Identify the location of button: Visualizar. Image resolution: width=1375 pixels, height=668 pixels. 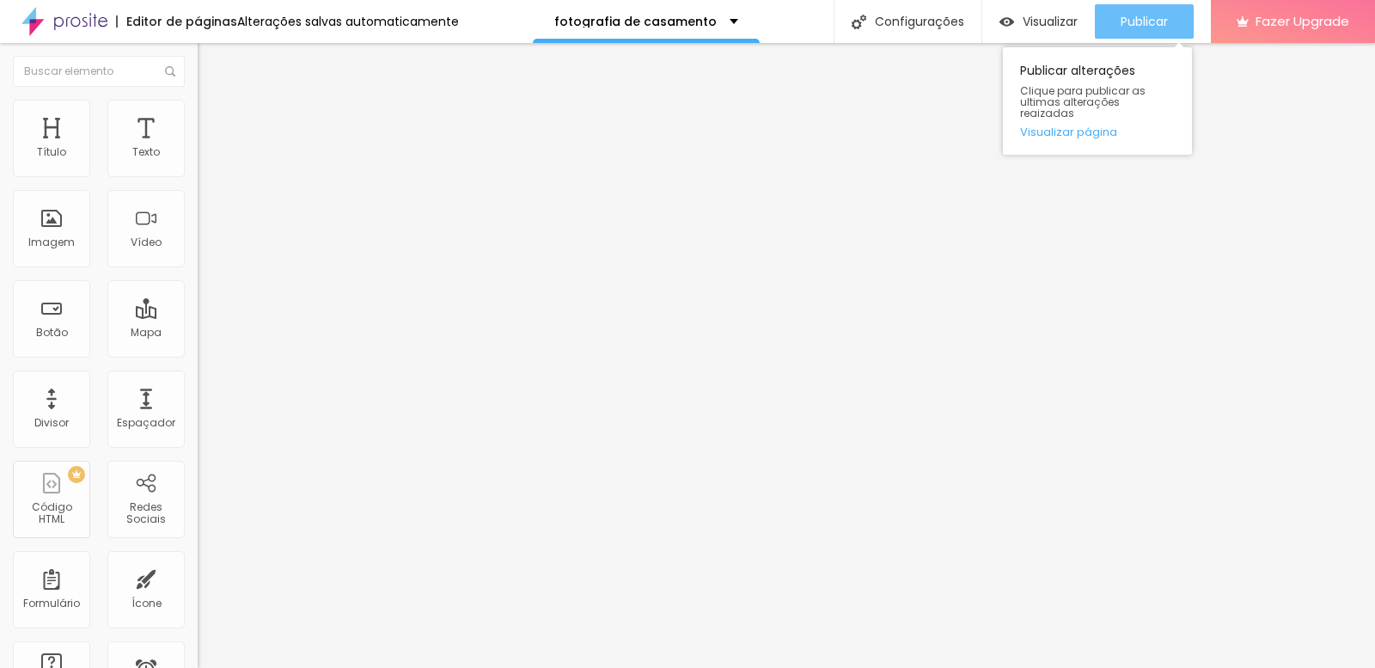
(1038, 21).